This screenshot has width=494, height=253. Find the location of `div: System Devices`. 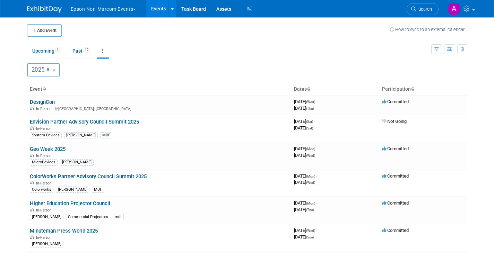

div: System Devices is located at coordinates (46, 136).